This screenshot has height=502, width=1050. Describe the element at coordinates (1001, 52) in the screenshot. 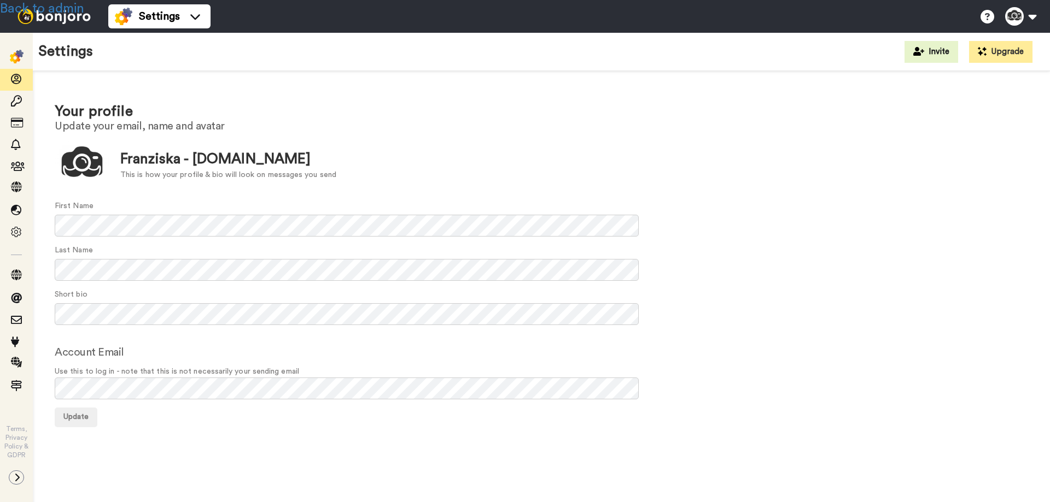

I see `button: Upgrade` at that location.